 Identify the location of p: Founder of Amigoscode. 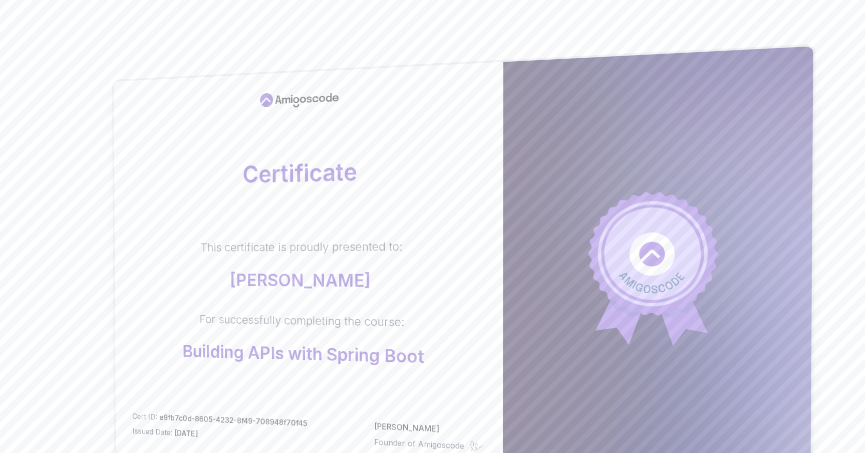
(419, 444).